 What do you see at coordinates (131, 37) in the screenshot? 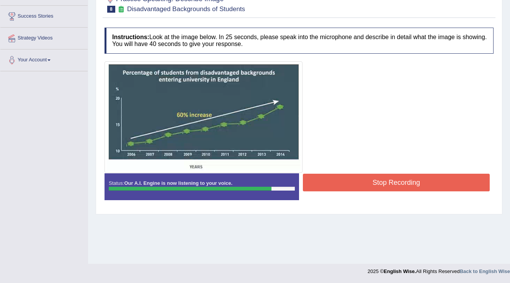
I see `b: Instructions:` at bounding box center [131, 37].